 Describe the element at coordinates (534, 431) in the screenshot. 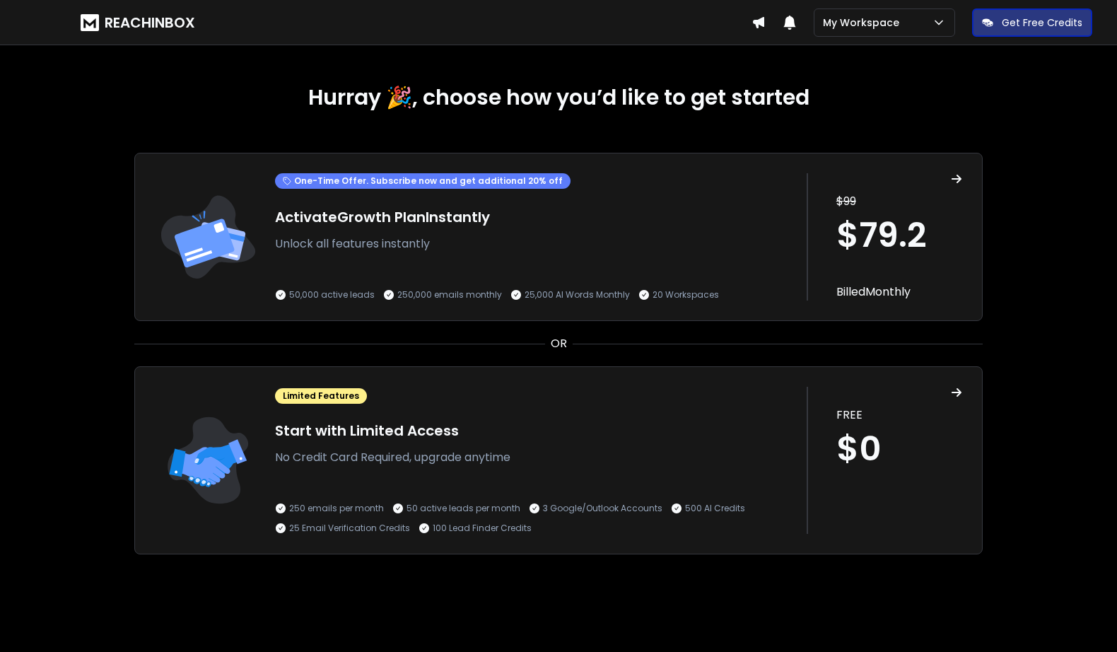

I see `h1: Start with Limited Access` at that location.